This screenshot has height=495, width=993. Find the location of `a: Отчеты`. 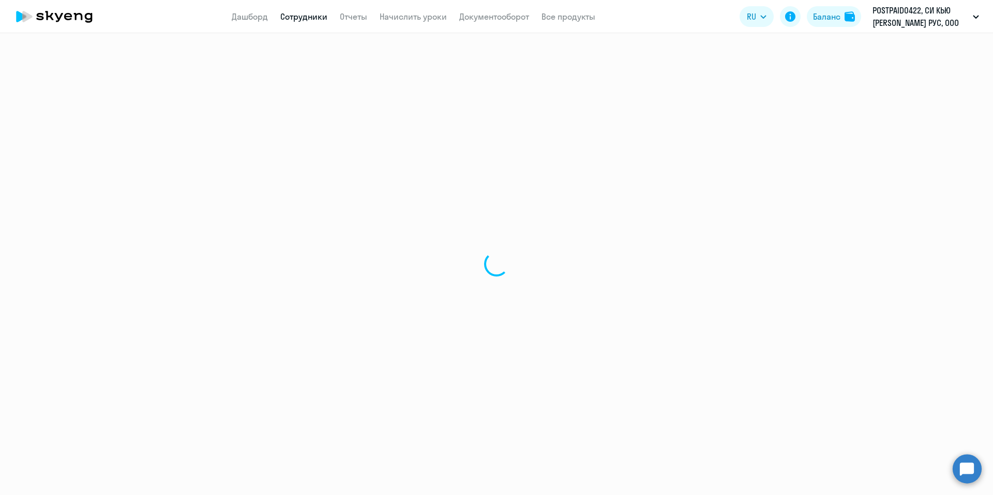

a: Отчеты is located at coordinates (353, 17).